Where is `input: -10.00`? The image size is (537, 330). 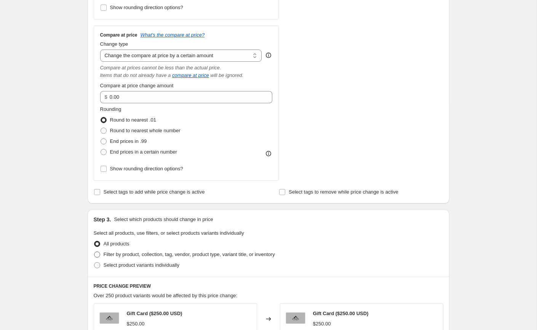
input: -10.00 is located at coordinates (185, 97).